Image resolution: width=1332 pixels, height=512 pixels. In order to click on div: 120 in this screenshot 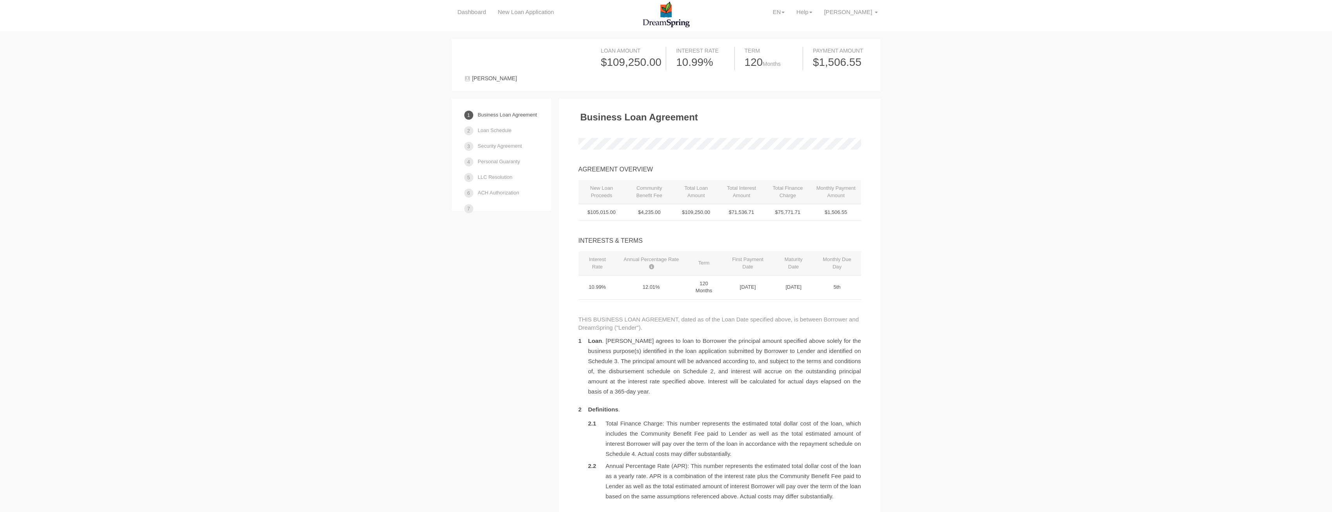, I will do `click(772, 62)`.